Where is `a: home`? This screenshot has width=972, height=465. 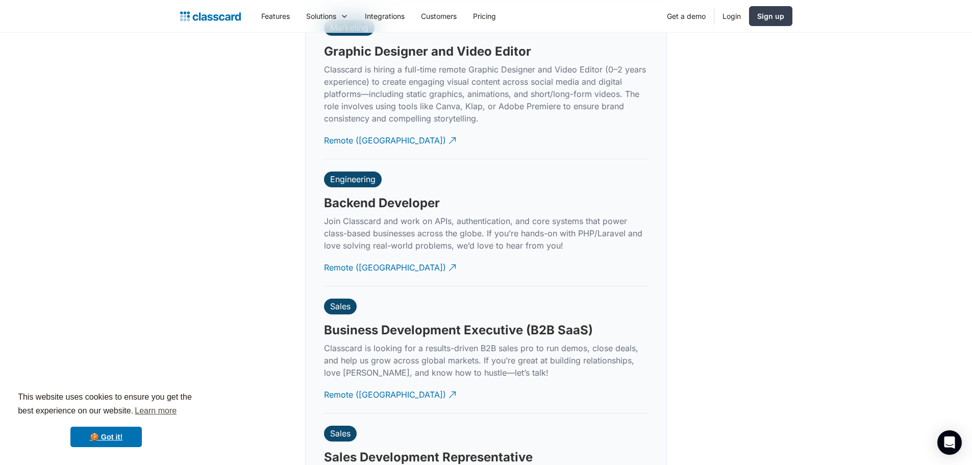 a: home is located at coordinates (210, 16).